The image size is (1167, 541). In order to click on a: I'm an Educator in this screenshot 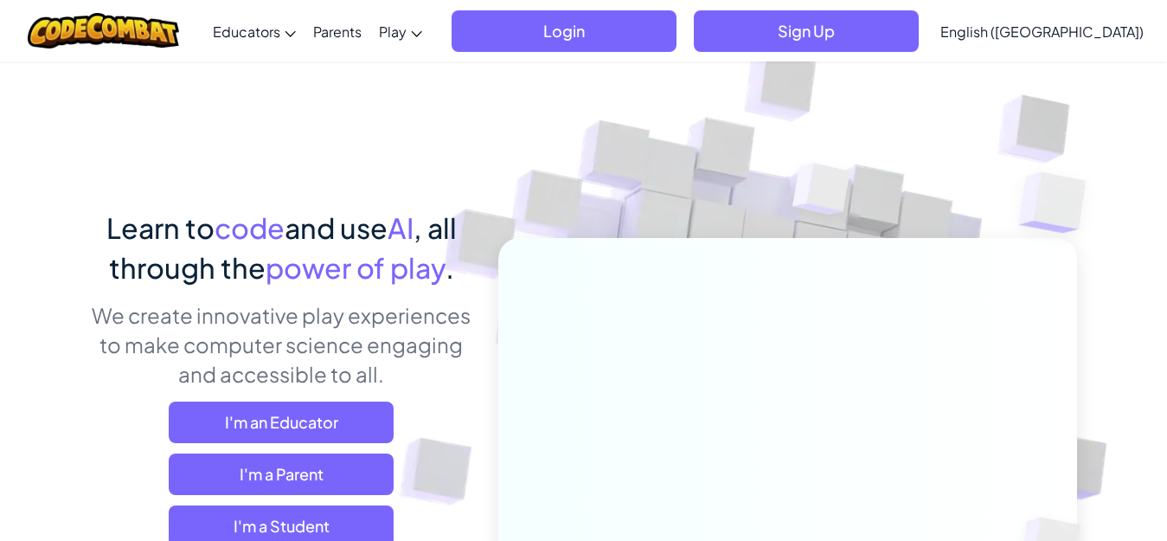, I will do `click(281, 422)`.